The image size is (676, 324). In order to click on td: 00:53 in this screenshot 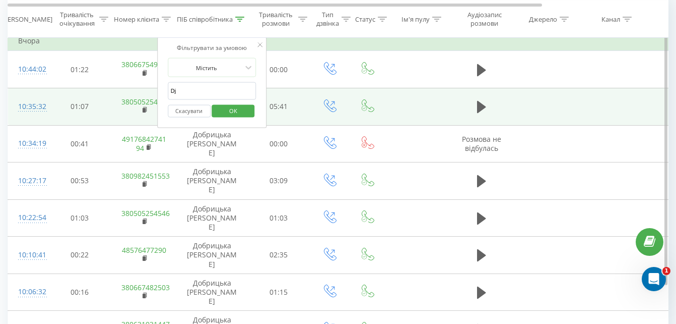, I will do `click(80, 181)`.